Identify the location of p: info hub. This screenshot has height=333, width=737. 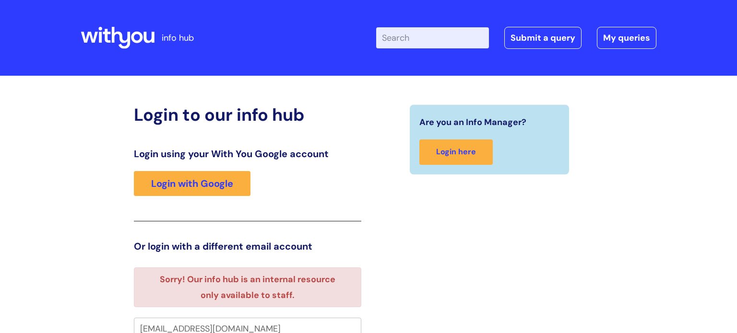
(177, 38).